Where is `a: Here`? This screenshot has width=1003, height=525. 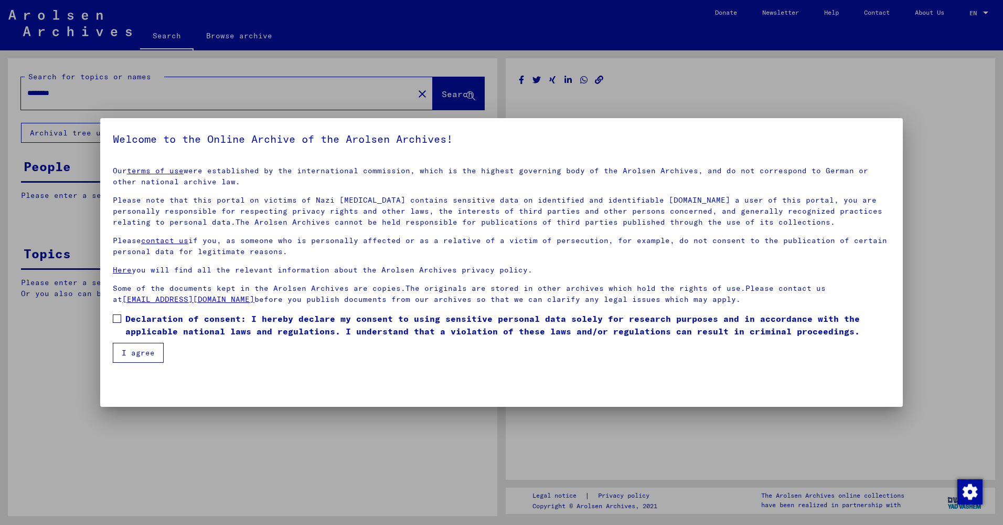 a: Here is located at coordinates (122, 270).